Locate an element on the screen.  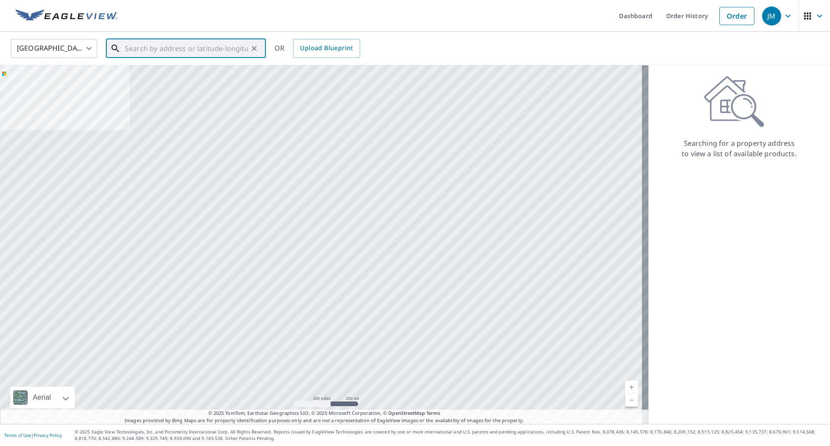
a: OpenStreetMap is located at coordinates (406, 412).